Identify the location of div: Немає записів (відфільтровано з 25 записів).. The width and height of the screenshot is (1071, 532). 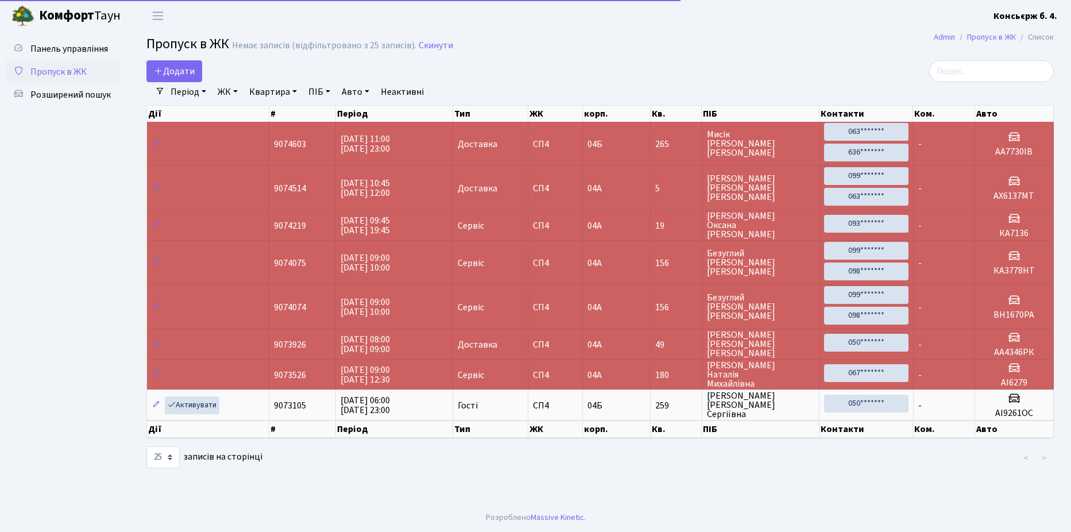
(324, 45).